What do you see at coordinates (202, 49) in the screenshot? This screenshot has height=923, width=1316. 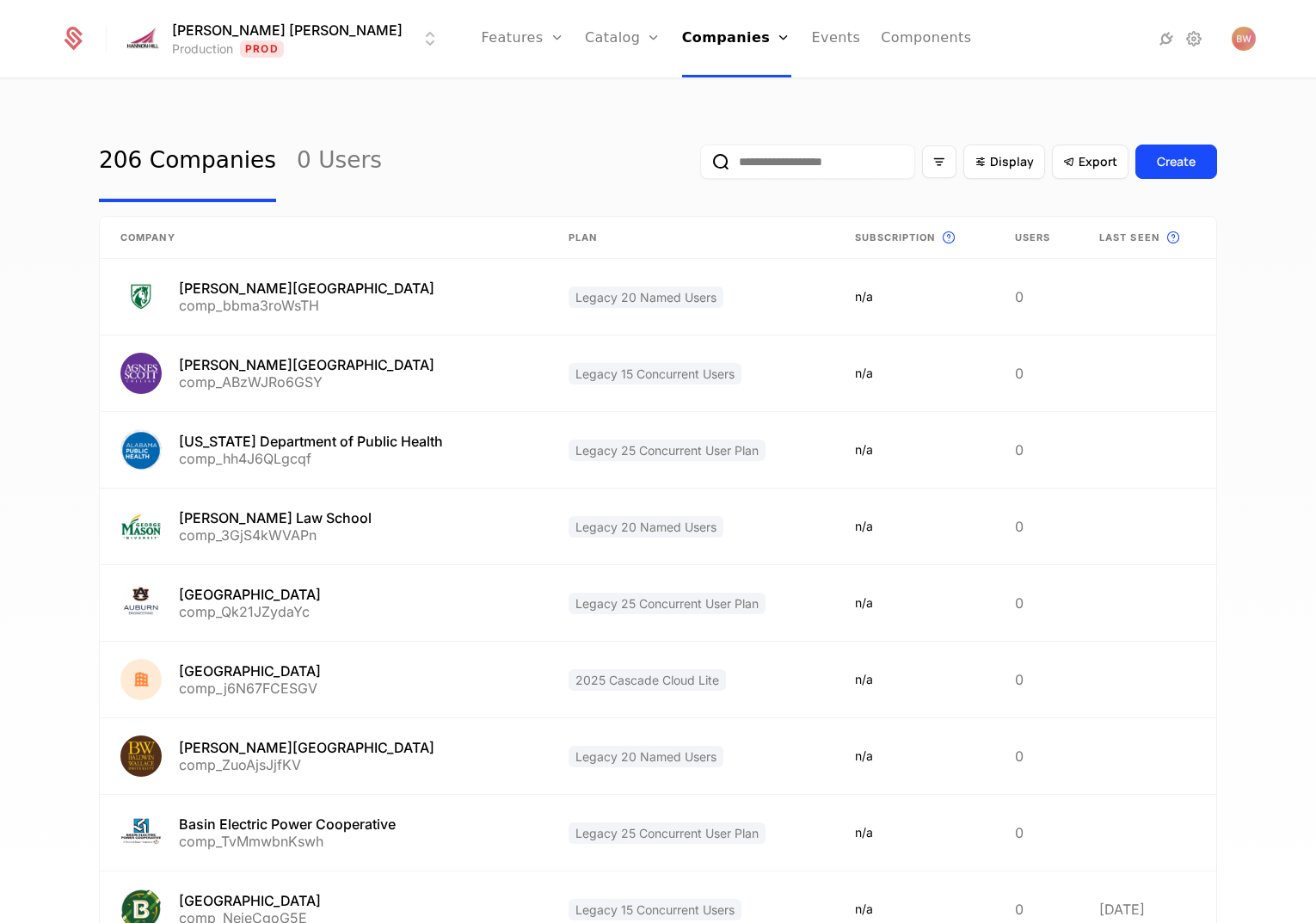 I see `div: Production` at bounding box center [202, 49].